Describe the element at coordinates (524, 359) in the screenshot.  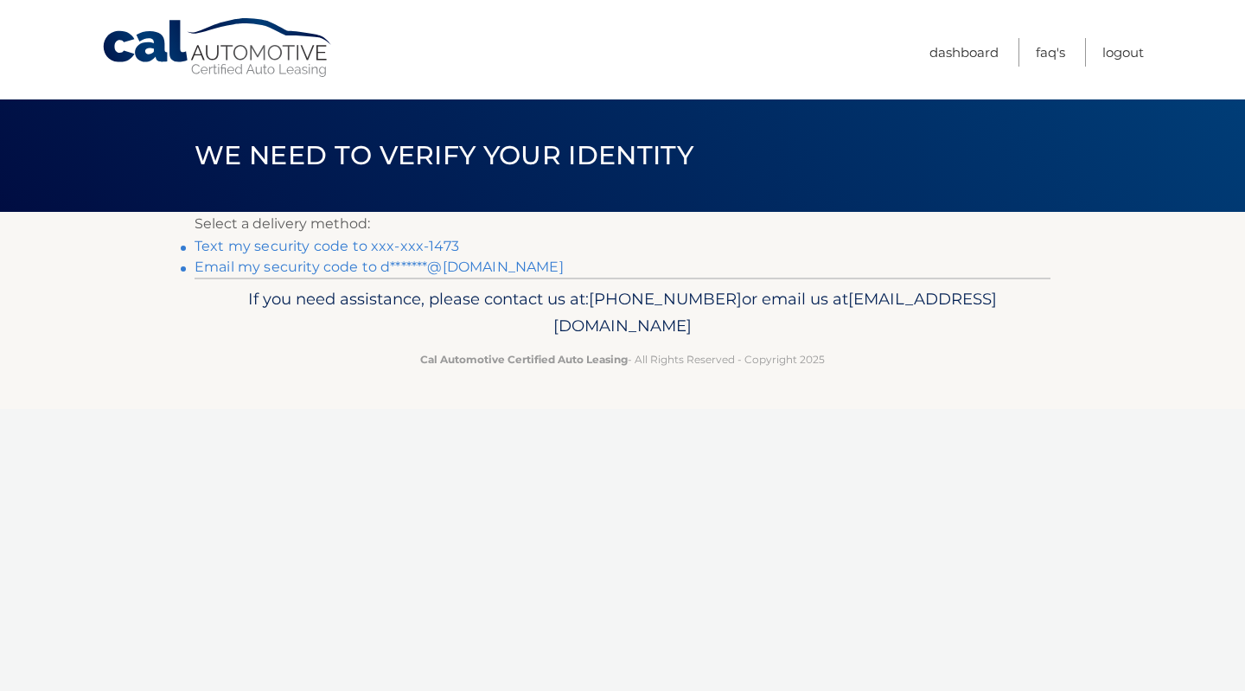
I see `strong: Cal Automotive Certified Auto Leasing` at that location.